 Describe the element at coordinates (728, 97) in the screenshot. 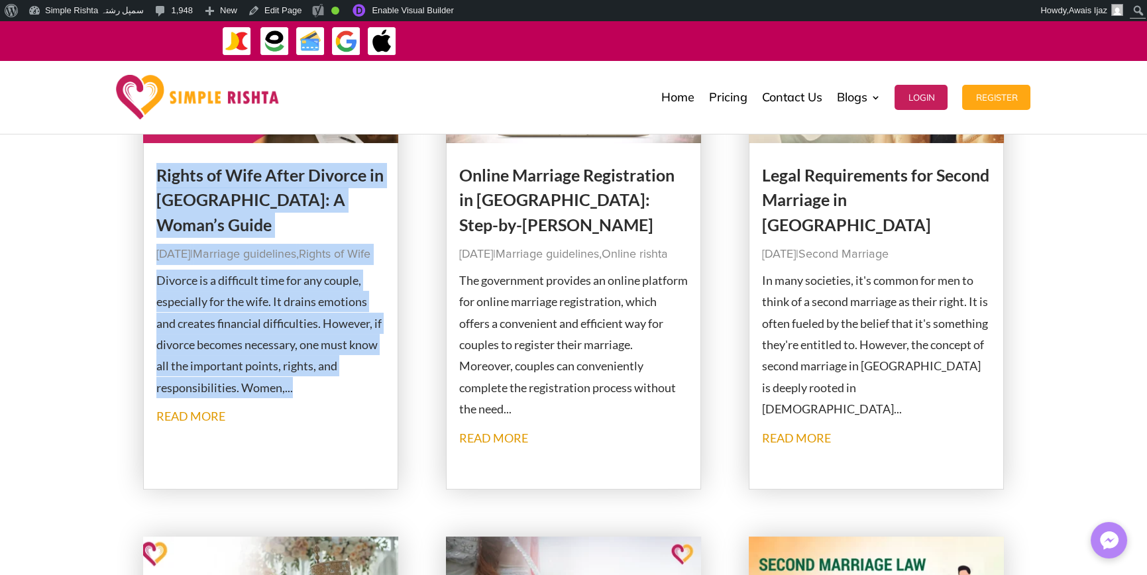

I see `a: Pricing` at that location.